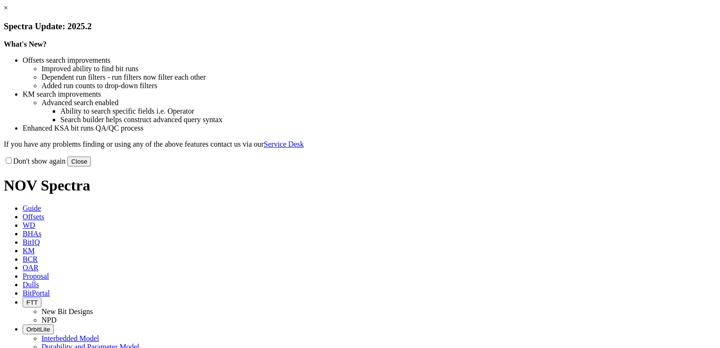 Image resolution: width=720 pixels, height=348 pixels. I want to click on span: OAR, so click(31, 267).